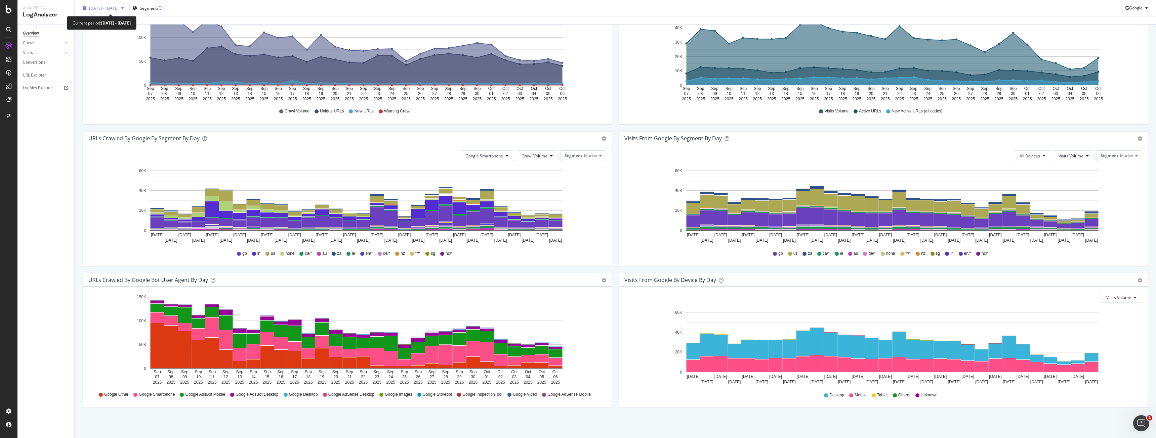  Describe the element at coordinates (985, 94) in the screenshot. I see `text: 28` at that location.